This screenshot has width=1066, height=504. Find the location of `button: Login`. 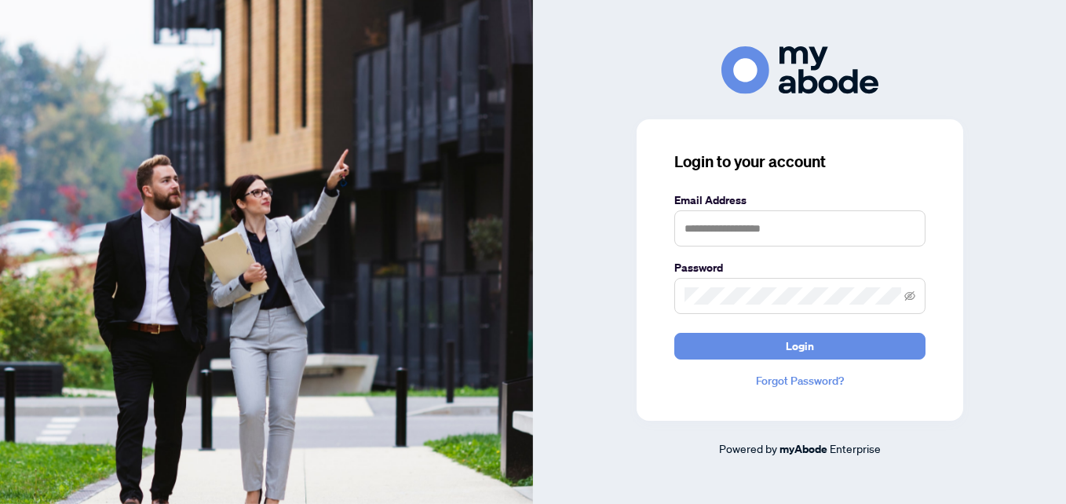

button: Login is located at coordinates (800, 346).